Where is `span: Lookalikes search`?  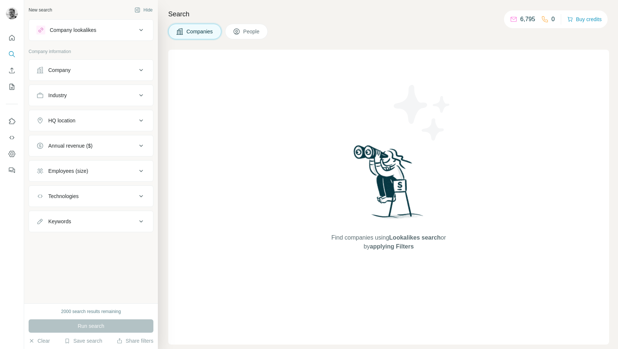 span: Lookalikes search is located at coordinates (415, 238).